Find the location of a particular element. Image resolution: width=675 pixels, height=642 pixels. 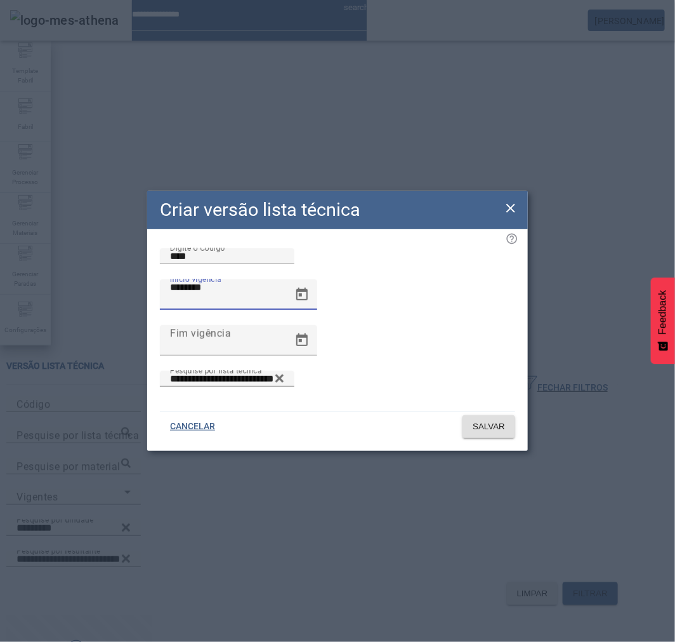

span: SALVAR is located at coordinates (489, 427).